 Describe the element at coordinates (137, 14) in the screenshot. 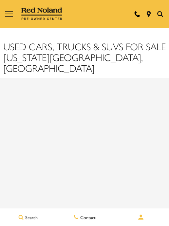

I see `a: Call Red Noland Pre-Owned` at that location.